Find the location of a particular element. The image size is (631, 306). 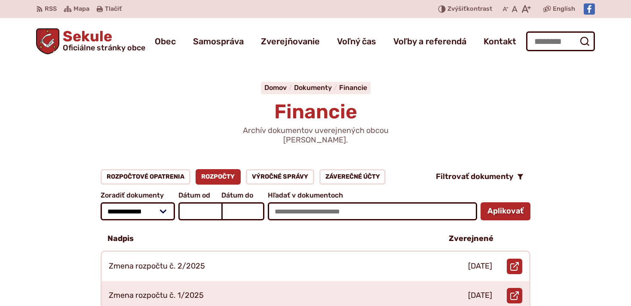

span: Zoradiť dokumenty is located at coordinates (138, 195).